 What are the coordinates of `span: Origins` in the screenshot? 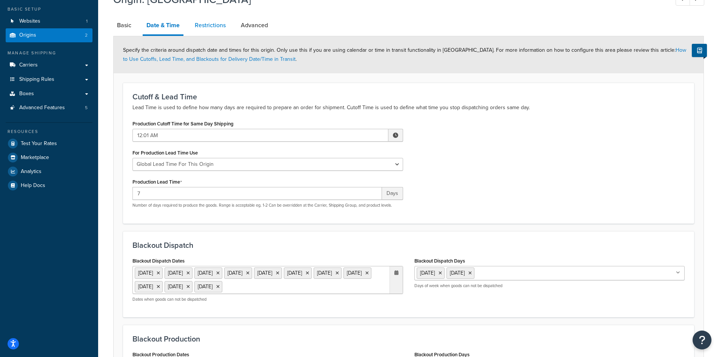 It's located at (28, 35).